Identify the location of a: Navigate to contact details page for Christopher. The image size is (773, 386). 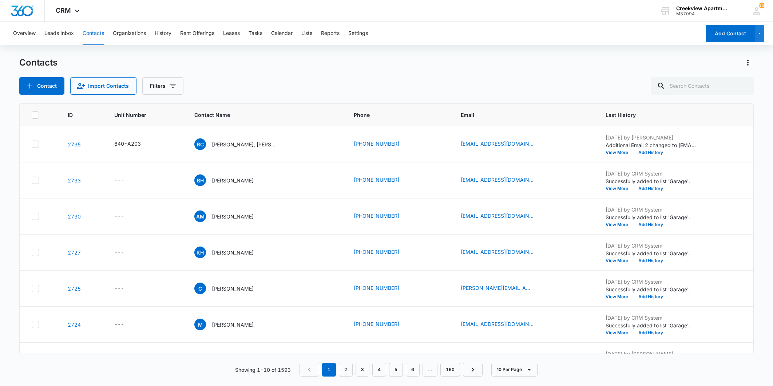
(74, 288).